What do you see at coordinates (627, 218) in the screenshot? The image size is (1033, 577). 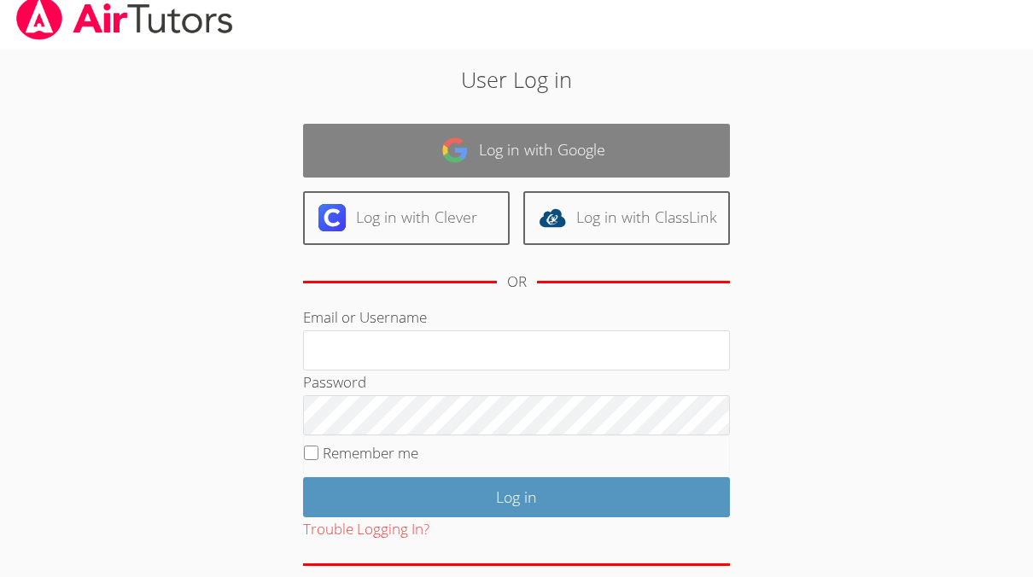 I see `a: Log in with ClassLink` at bounding box center [627, 218].